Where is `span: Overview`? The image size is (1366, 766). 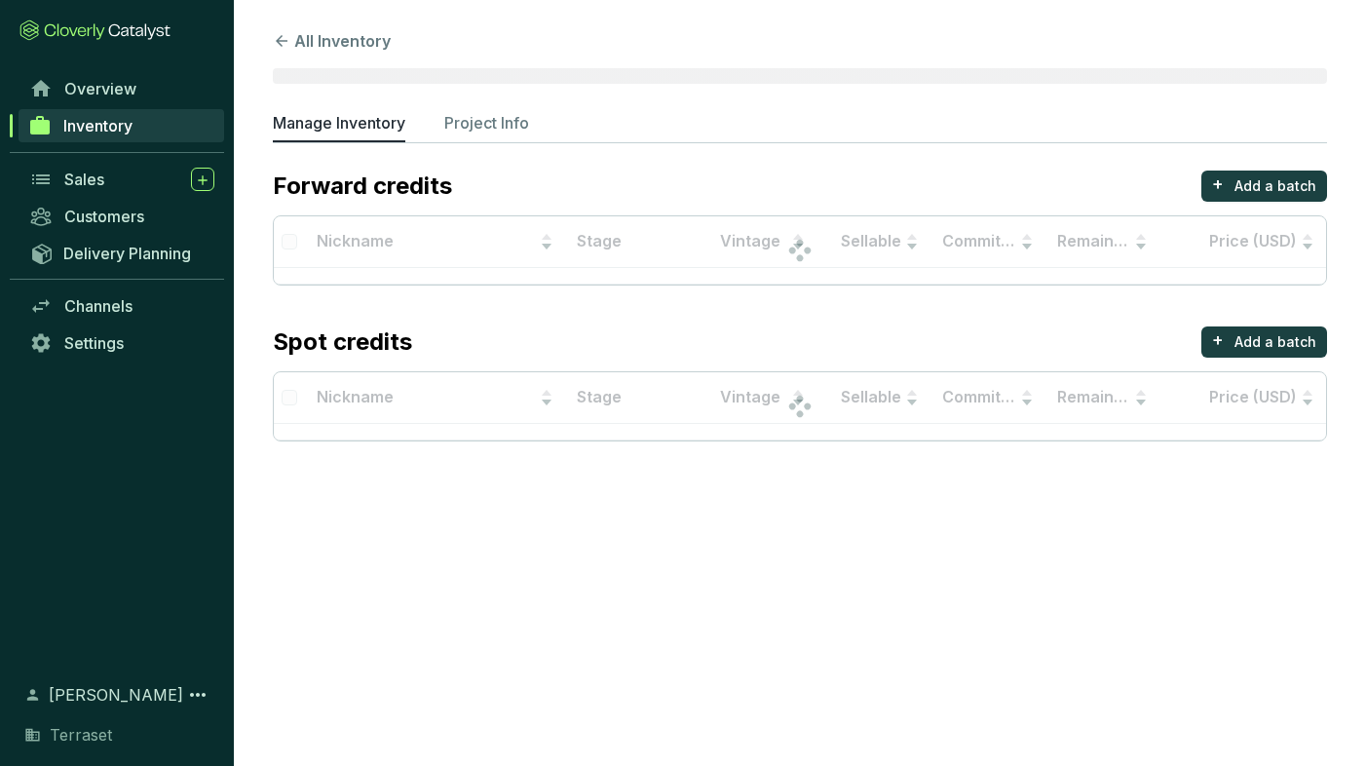 span: Overview is located at coordinates (100, 89).